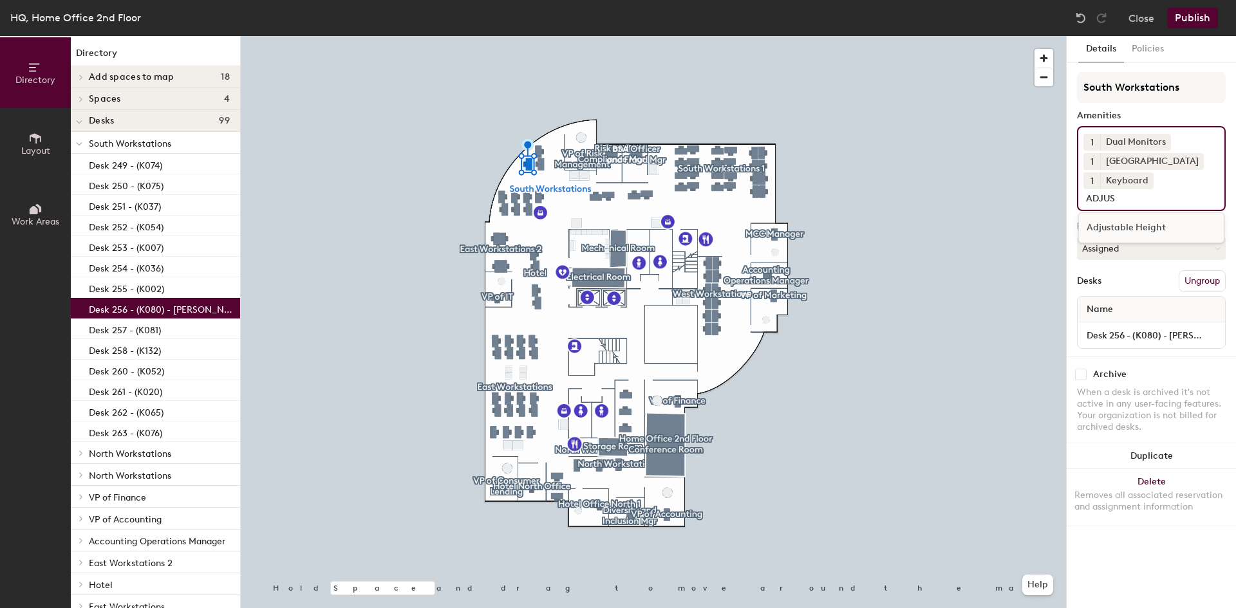 This screenshot has width=1236, height=608. Describe the element at coordinates (126, 184) in the screenshot. I see `p: Desk 250 - (K075)` at that location.